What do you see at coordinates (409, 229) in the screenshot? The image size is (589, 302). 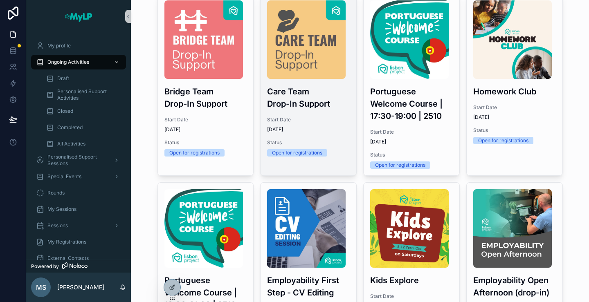 I see `img: MyLP-Kids-Explore.png` at bounding box center [409, 229].